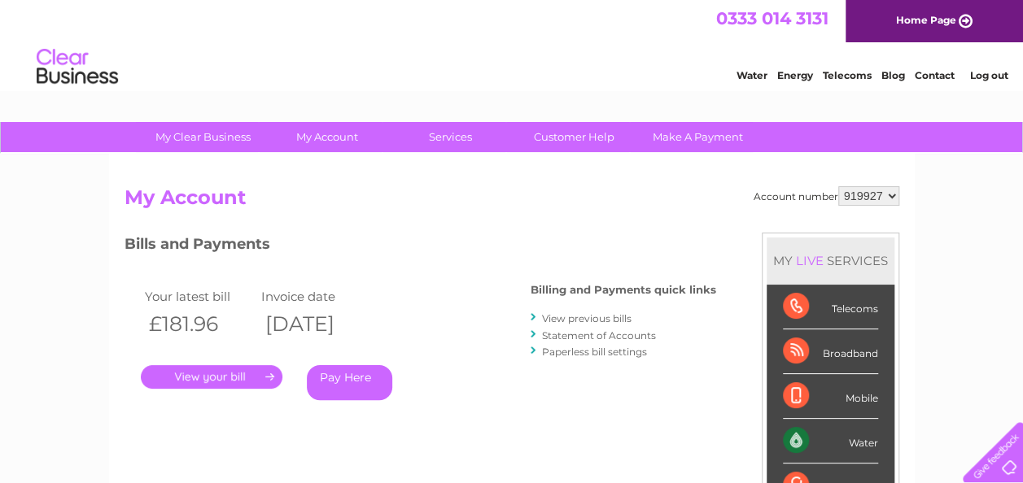  Describe the element at coordinates (795, 75) in the screenshot. I see `a: Energy` at that location.